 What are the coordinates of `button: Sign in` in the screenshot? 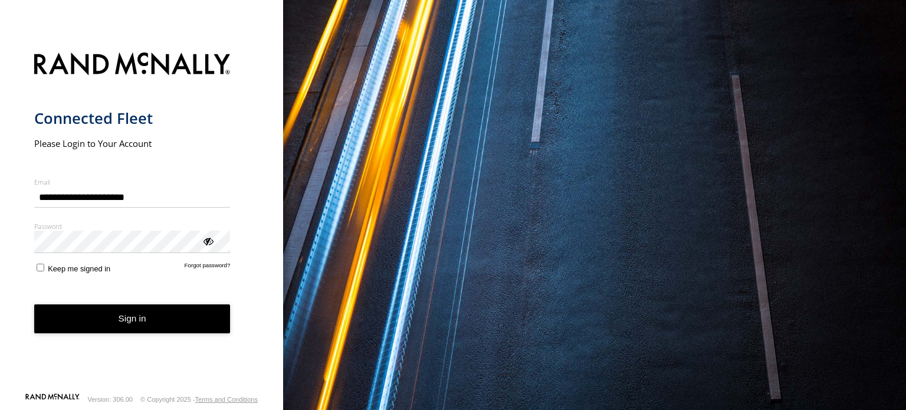 It's located at (132, 318).